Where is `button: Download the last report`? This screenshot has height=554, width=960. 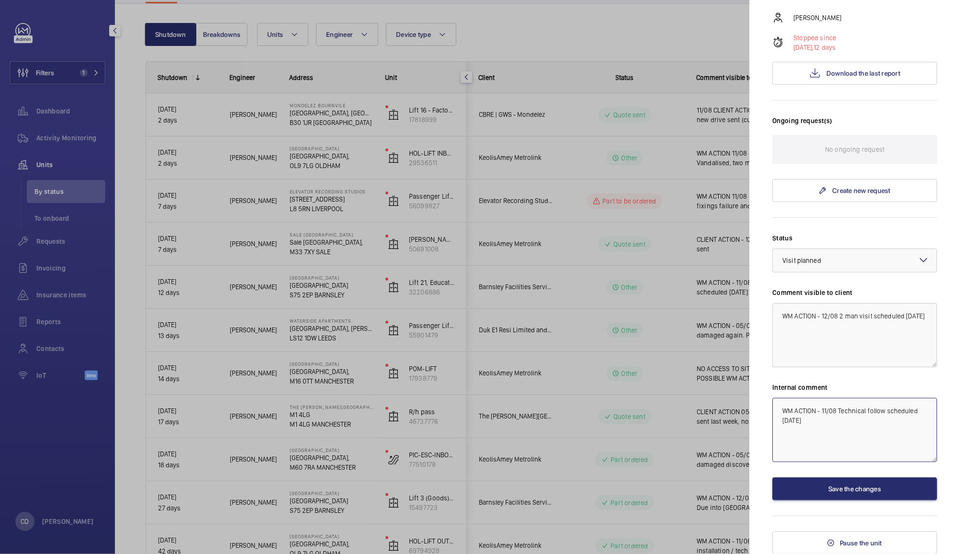 button: Download the last report is located at coordinates (855, 73).